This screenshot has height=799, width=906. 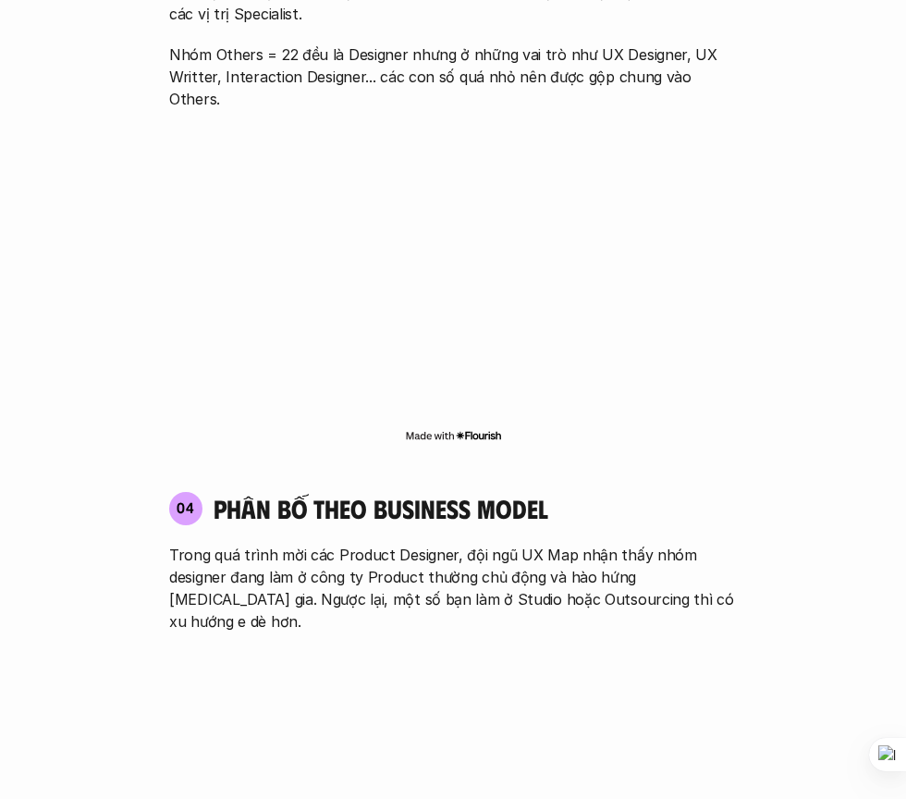 I want to click on p: 04, so click(x=186, y=508).